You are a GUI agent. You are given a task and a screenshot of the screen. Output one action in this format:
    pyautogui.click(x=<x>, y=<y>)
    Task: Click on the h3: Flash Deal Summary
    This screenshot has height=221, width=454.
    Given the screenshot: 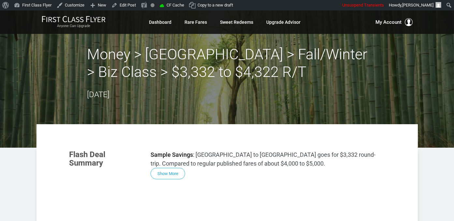 What is the action you would take?
    pyautogui.click(x=105, y=159)
    